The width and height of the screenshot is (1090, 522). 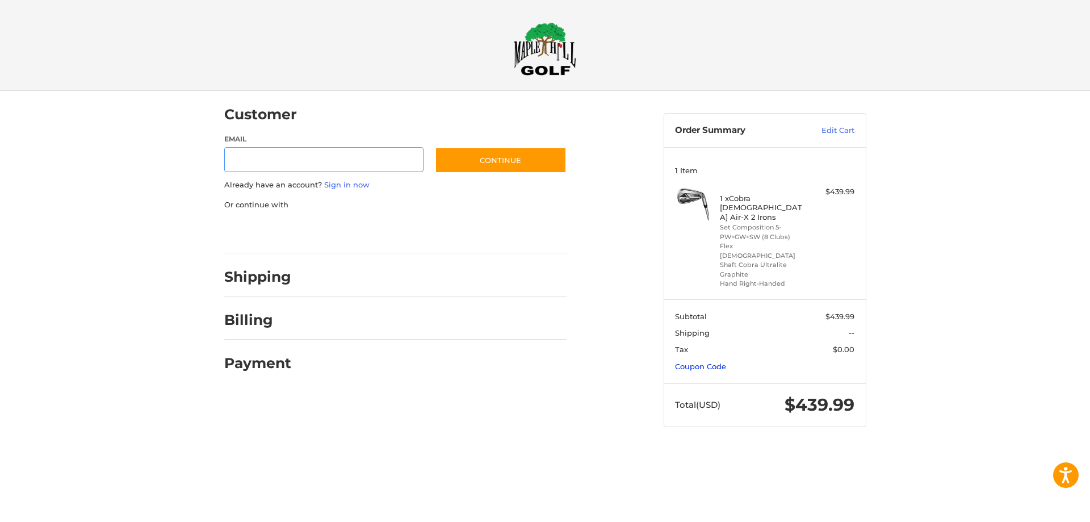 I want to click on h3: Order Summary, so click(x=736, y=131).